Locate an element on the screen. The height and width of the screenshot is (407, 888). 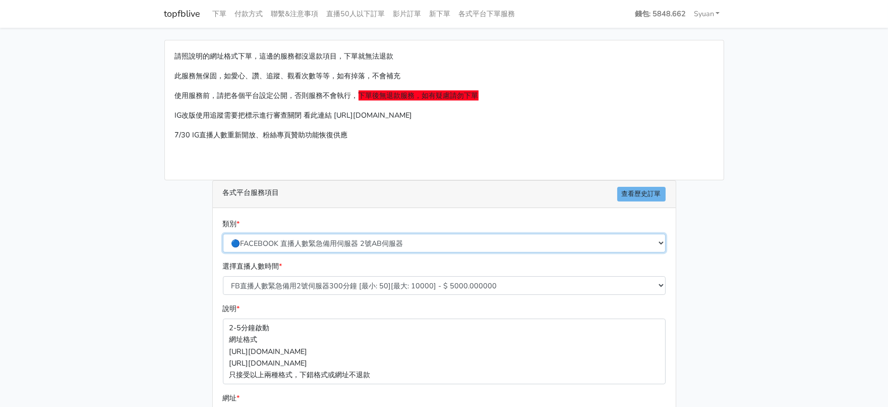
p: 7/30 IG直播人數重新開放、粉絲專頁贊助功能恢復供應 is located at coordinates (444, 135).